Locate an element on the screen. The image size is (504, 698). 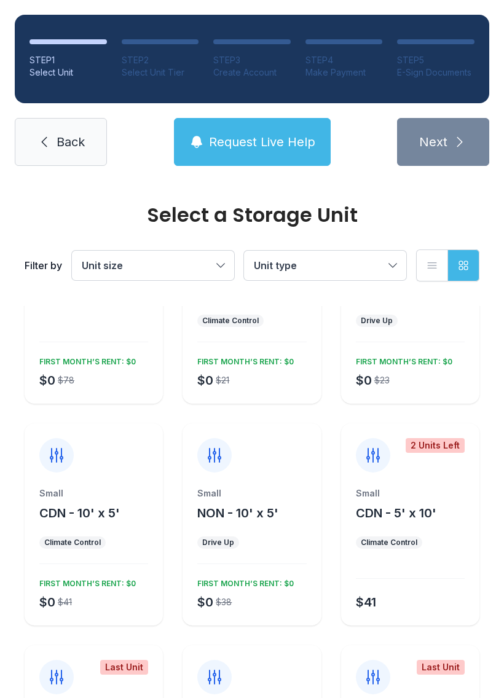
div: Select Unit is located at coordinates (68, 72).